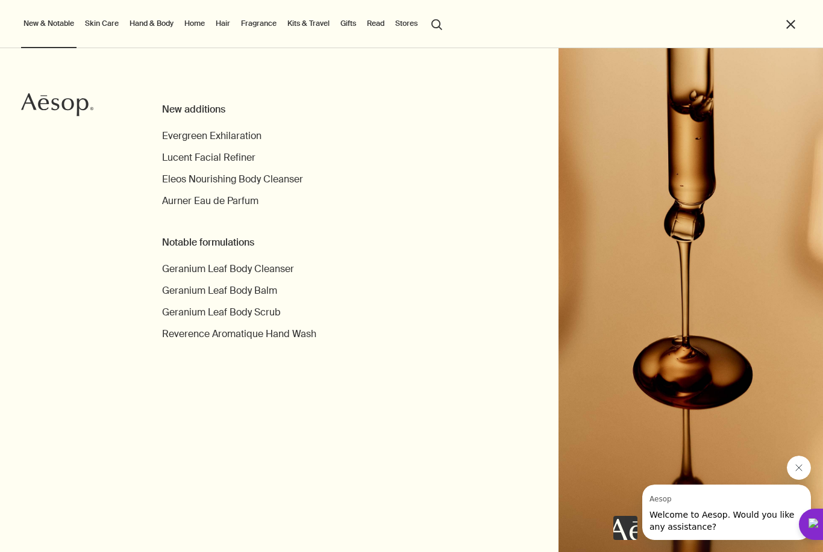 The image size is (823, 552). I want to click on a: Hand & Body, so click(151, 23).